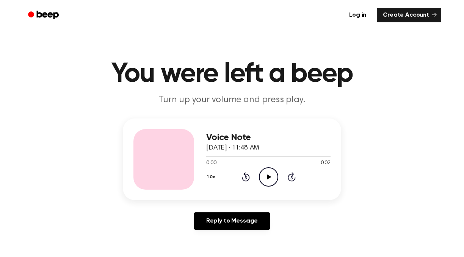 The image size is (464, 257). Describe the element at coordinates (44, 15) in the screenshot. I see `a: Beep` at that location.